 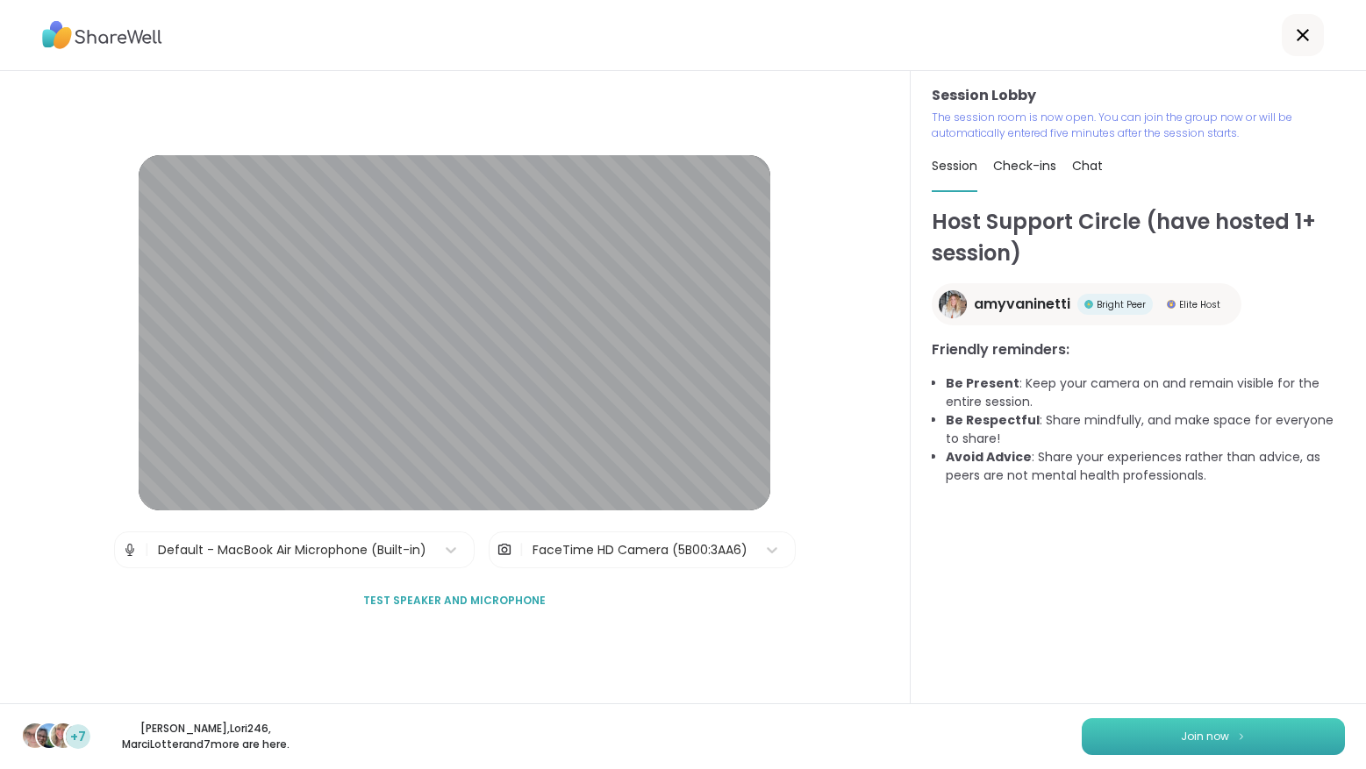 I want to click on img: ShareWell Logo, so click(x=102, y=35).